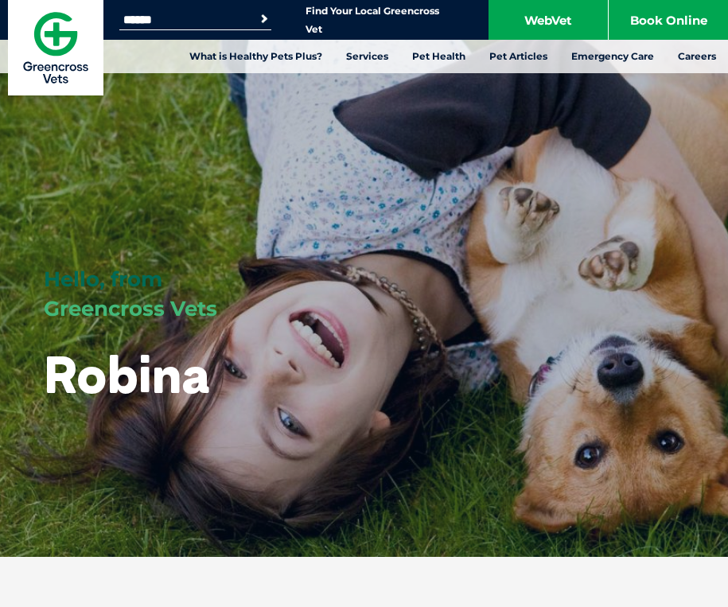 The width and height of the screenshot is (728, 607). I want to click on a: Pet Health, so click(438, 56).